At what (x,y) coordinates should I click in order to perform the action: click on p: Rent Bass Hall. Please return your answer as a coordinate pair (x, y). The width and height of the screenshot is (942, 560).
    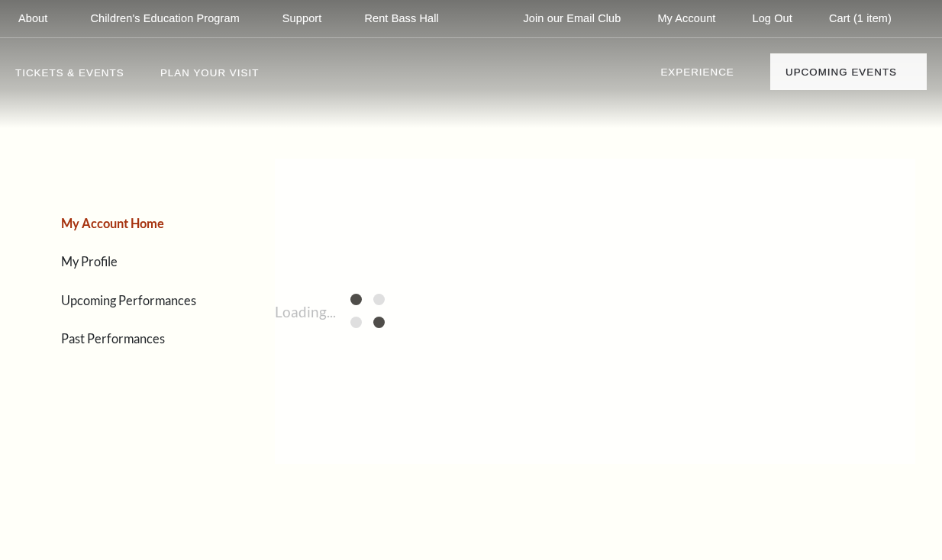
    Looking at the image, I should click on (402, 18).